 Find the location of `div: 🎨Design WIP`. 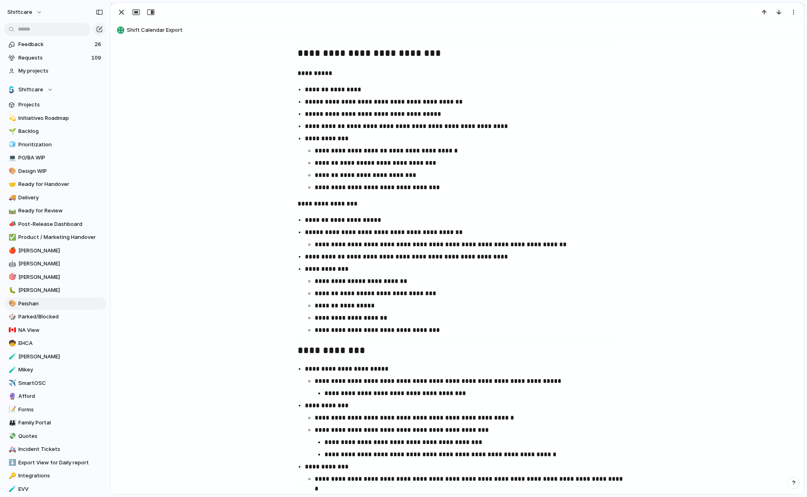

div: 🎨Design WIP is located at coordinates (55, 171).